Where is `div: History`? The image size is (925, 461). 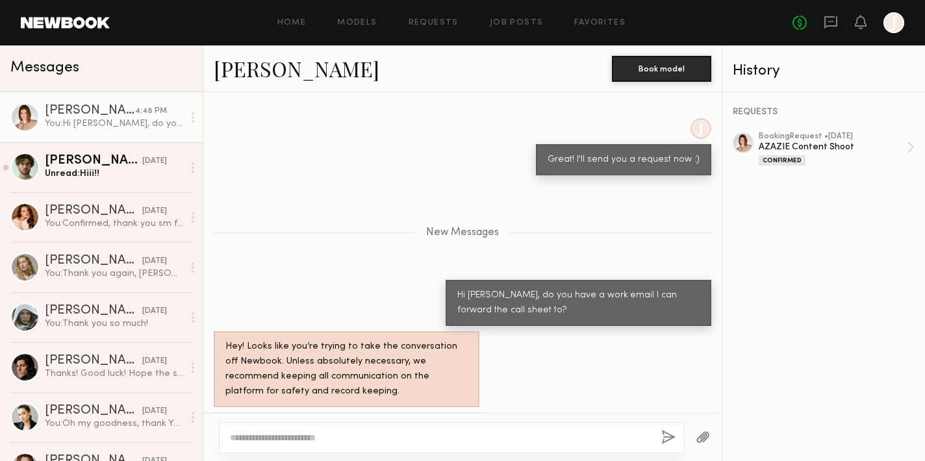 div: History is located at coordinates (824, 71).